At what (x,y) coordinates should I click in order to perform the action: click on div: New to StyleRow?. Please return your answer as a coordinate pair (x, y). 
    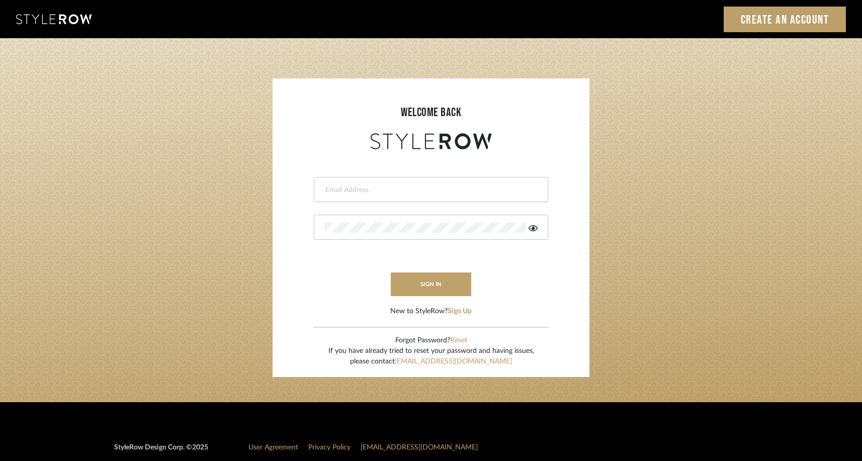
    Looking at the image, I should click on (431, 311).